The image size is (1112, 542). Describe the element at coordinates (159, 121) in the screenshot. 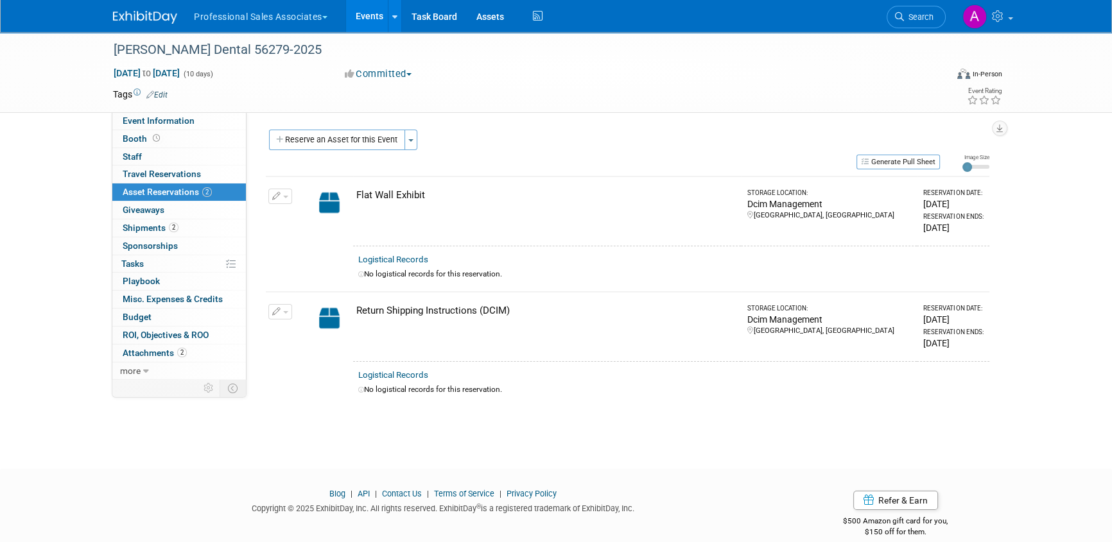

I see `span: Event Information` at that location.